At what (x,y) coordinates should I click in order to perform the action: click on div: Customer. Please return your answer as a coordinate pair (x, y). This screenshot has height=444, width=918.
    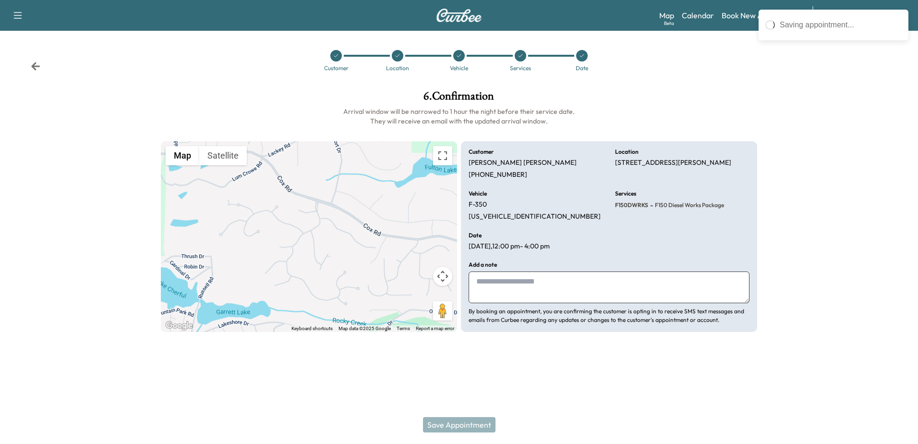
    Looking at the image, I should click on (336, 68).